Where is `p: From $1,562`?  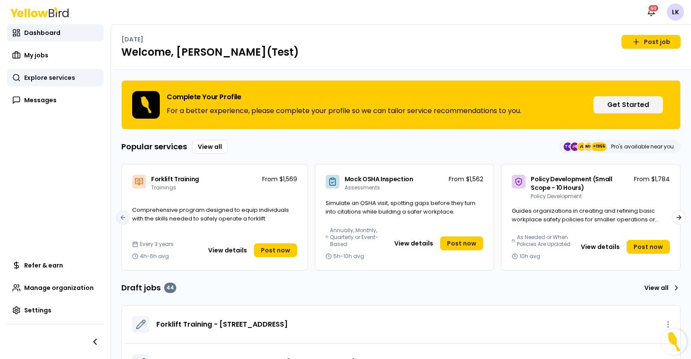
p: From $1,562 is located at coordinates (466, 179).